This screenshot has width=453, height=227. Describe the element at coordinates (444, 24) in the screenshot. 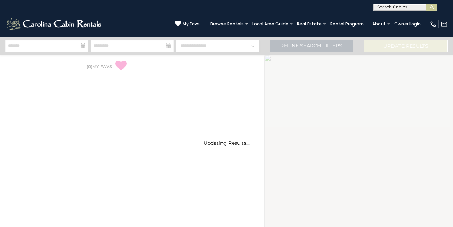

I see `img: mail-regular-white.png` at that location.